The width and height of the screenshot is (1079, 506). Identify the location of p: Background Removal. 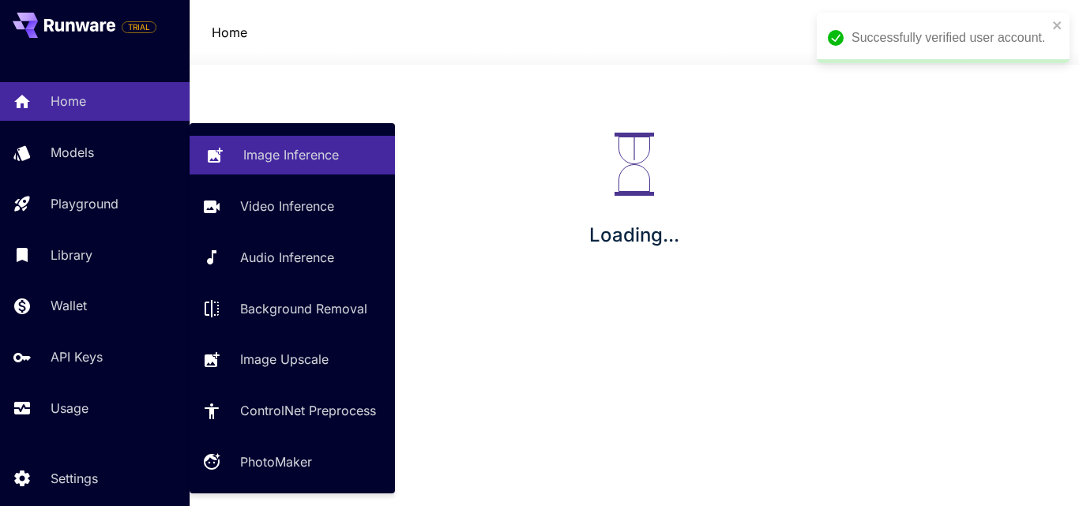
(303, 309).